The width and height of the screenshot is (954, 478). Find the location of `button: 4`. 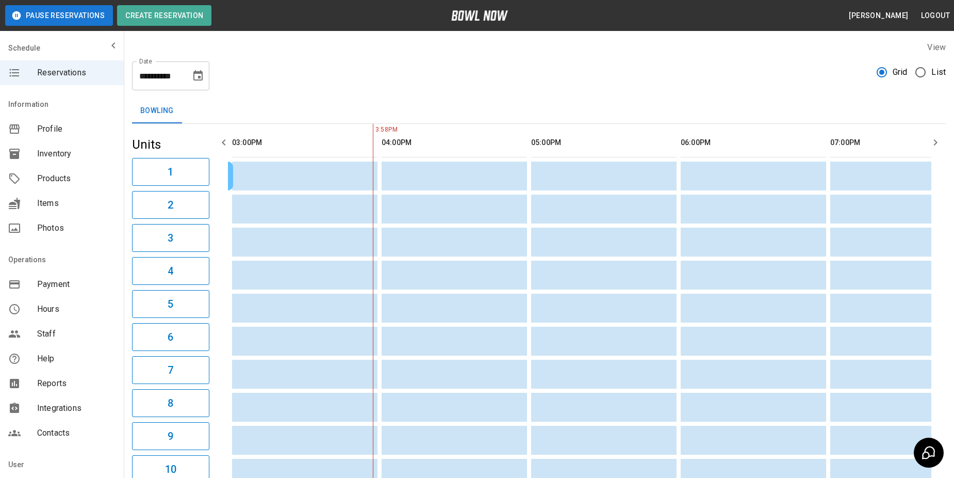

button: 4 is located at coordinates (171, 271).